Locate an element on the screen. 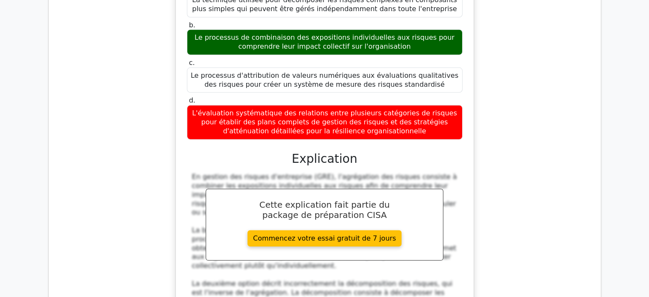 The width and height of the screenshot is (649, 297). font: b. is located at coordinates (192, 25).